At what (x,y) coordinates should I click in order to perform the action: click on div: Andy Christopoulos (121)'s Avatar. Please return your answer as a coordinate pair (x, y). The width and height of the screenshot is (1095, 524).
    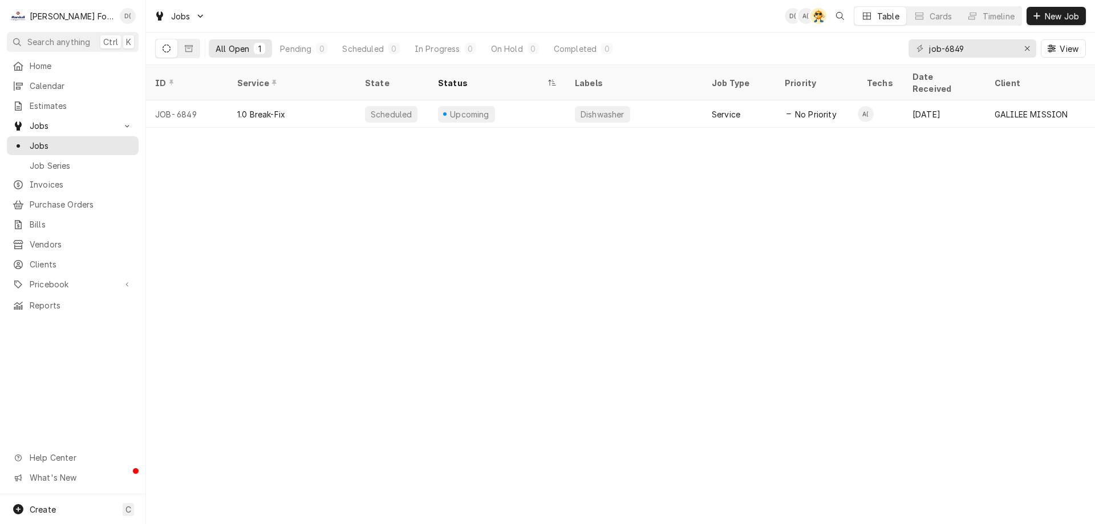
    Looking at the image, I should click on (866, 114).